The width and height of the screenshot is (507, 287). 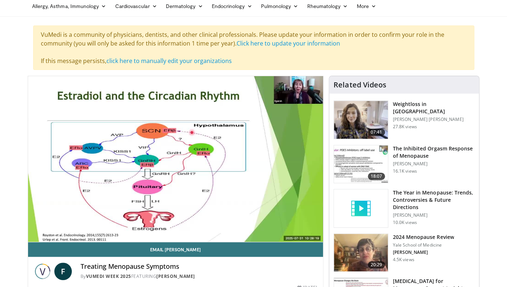 What do you see at coordinates (63, 271) in the screenshot?
I see `a: F` at bounding box center [63, 271].